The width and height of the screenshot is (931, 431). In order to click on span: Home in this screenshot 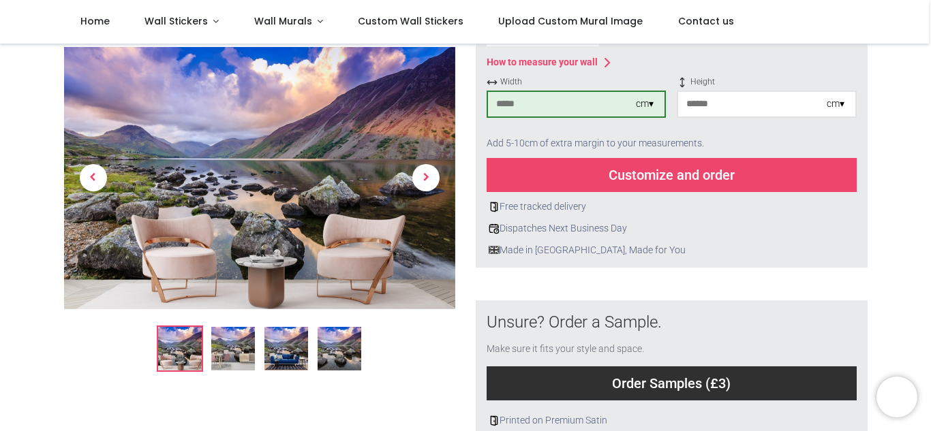, I will do `click(95, 21)`.